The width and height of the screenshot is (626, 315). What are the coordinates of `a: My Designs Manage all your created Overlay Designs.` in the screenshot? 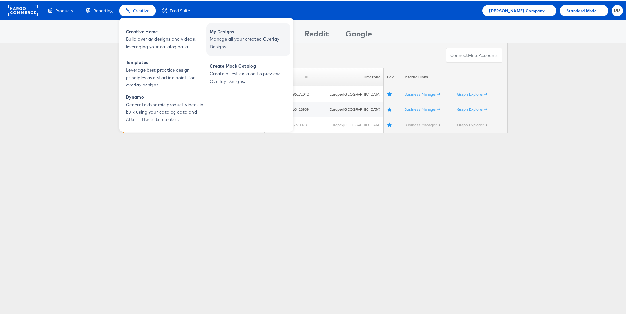 It's located at (248, 38).